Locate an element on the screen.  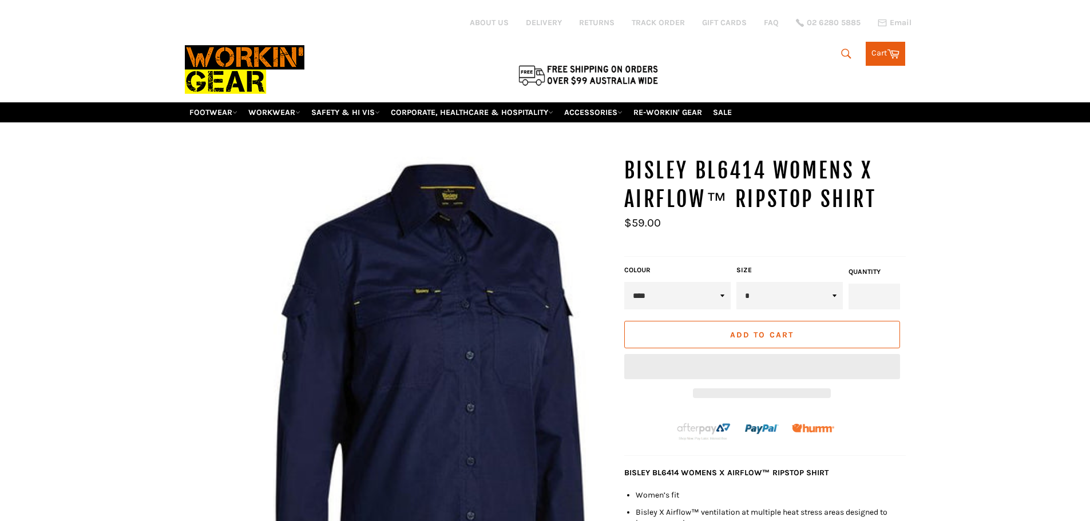
a: WORKWEAR is located at coordinates (274, 112).